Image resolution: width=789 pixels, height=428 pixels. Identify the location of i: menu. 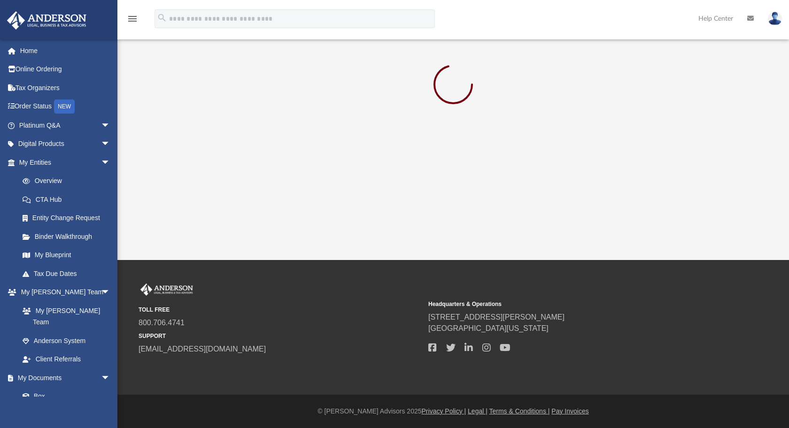
(132, 19).